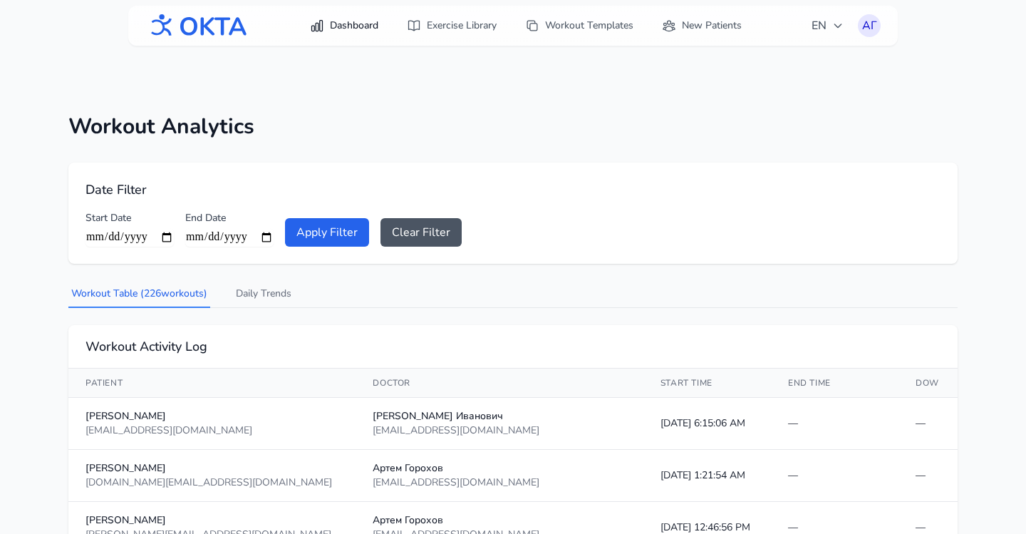  Describe the element at coordinates (707, 383) in the screenshot. I see `th: Start Time` at that location.